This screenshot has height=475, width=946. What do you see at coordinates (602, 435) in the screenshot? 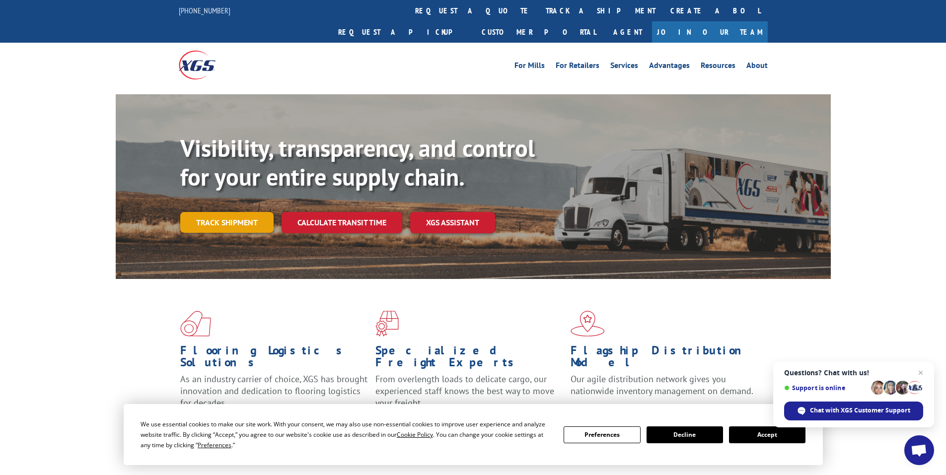
I see `button: Preferences` at bounding box center [602, 435].